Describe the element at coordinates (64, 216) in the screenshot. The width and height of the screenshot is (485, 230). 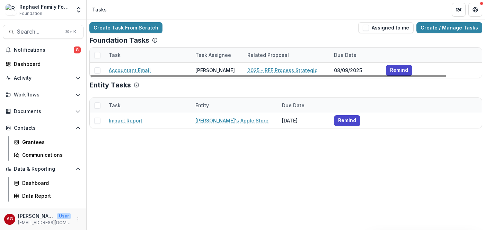
I see `p: User` at that location.